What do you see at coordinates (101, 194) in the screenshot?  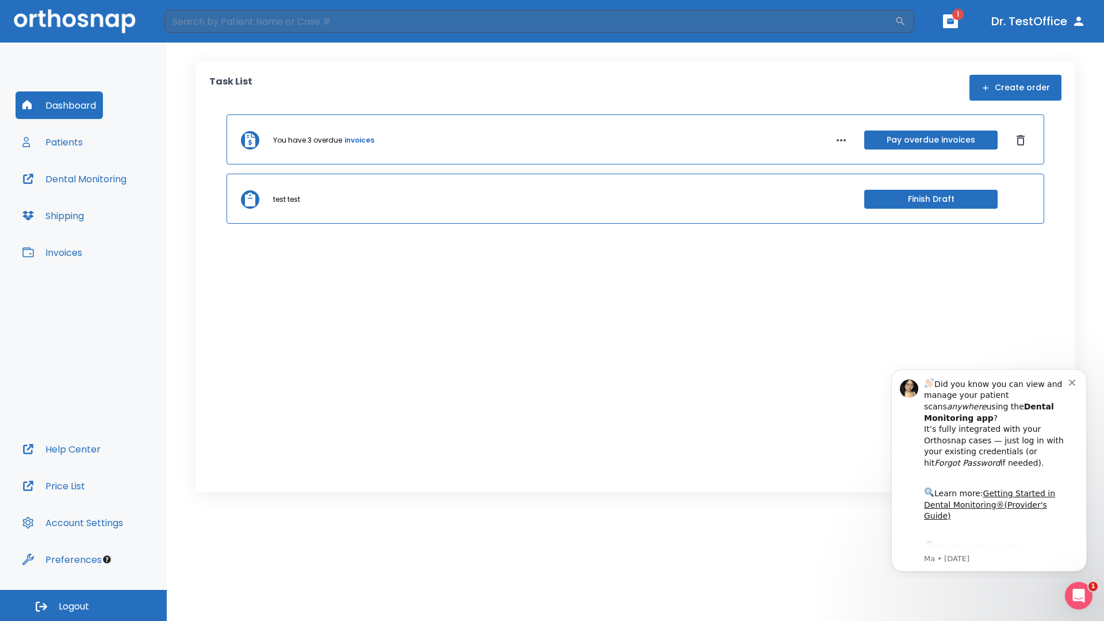 I see `a: App Store` at bounding box center [101, 194].